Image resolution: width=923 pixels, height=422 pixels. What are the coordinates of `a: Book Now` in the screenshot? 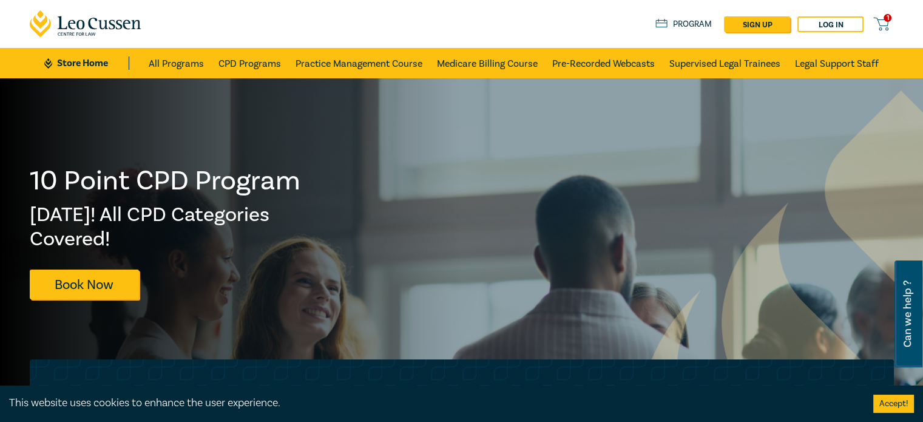 It's located at (84, 284).